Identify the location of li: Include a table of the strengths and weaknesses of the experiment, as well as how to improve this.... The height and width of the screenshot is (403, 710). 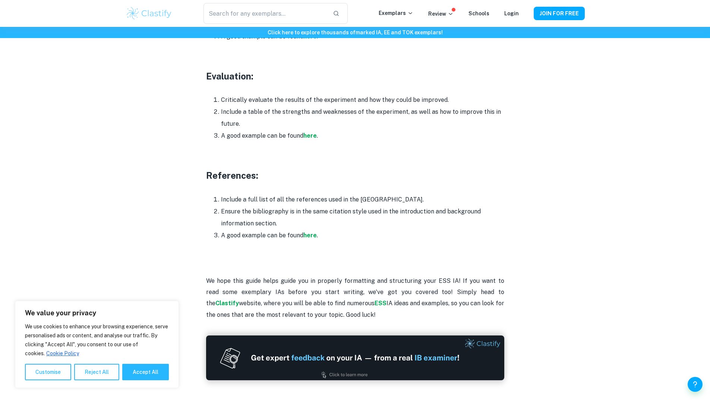
(363, 118).